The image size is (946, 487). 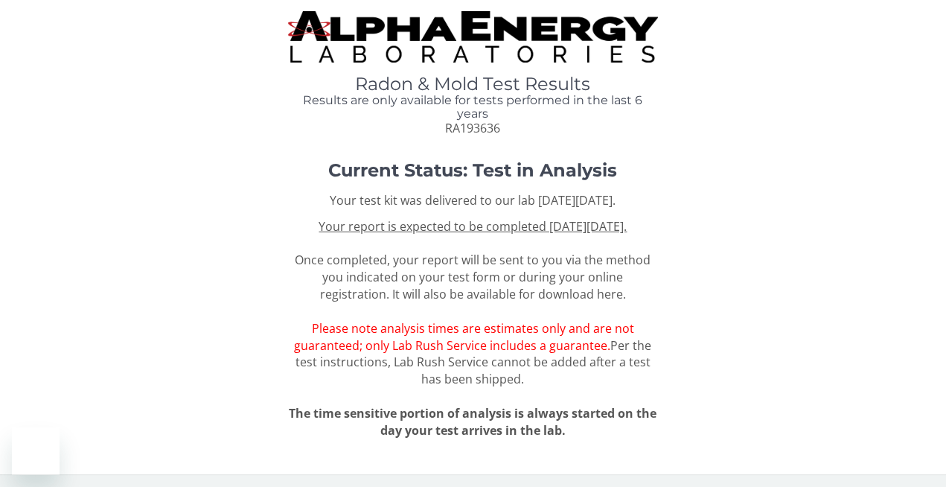 What do you see at coordinates (473, 421) in the screenshot?
I see `span: The time sensitive portion of analysis is always started on the day your test arrives in the lab.` at bounding box center [473, 421].